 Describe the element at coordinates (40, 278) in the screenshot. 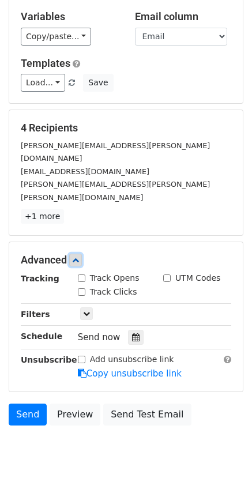

I see `strong: Tracking` at that location.